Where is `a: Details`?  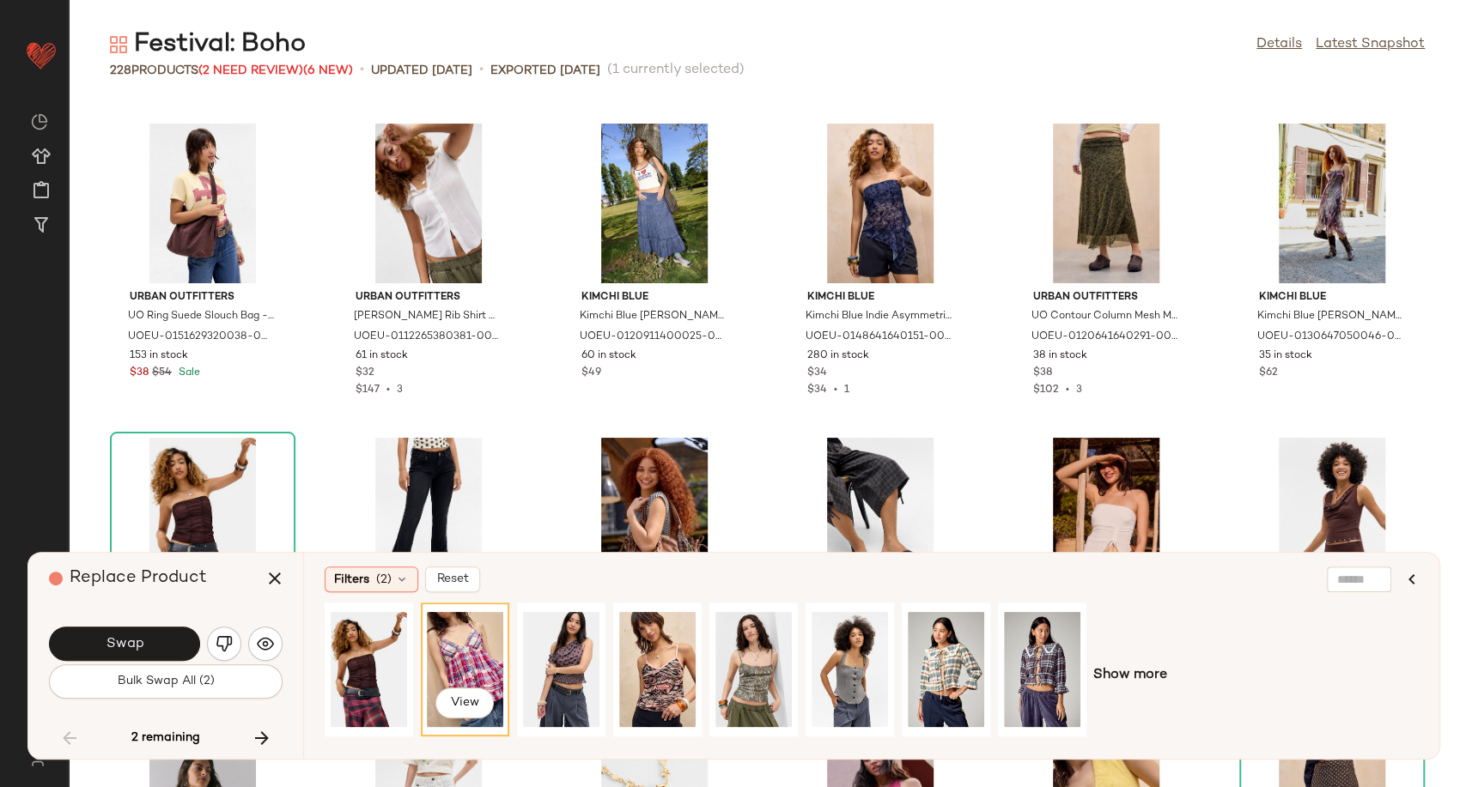
a: Details is located at coordinates (1278, 45).